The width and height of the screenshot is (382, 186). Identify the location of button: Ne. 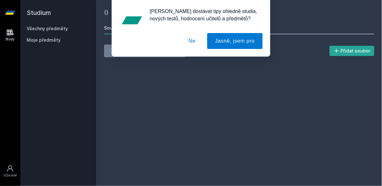
(192, 41).